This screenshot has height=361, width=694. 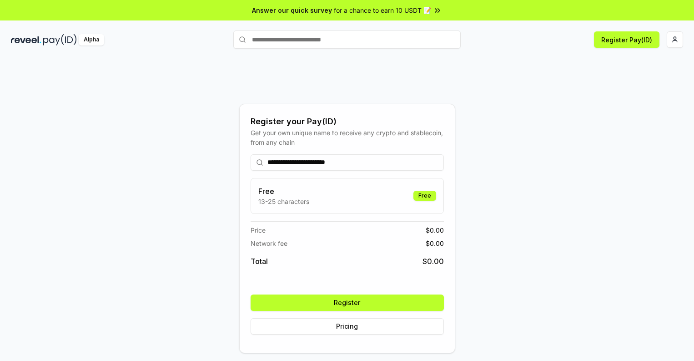 What do you see at coordinates (26, 40) in the screenshot?
I see `img: reveel_dark` at bounding box center [26, 40].